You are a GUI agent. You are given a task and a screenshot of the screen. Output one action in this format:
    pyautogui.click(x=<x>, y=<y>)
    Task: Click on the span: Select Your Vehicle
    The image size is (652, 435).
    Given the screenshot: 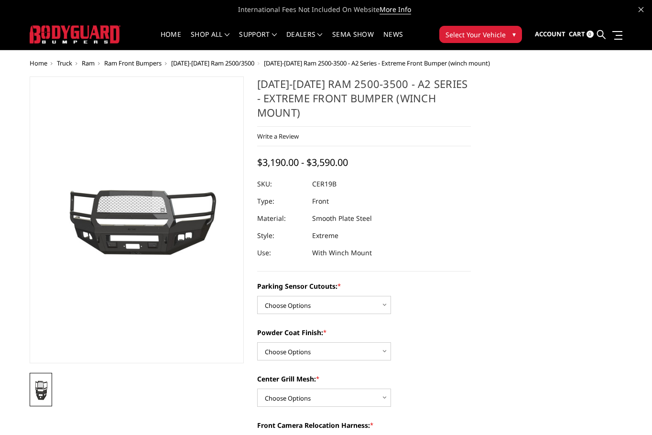 What is the action you would take?
    pyautogui.click(x=476, y=34)
    